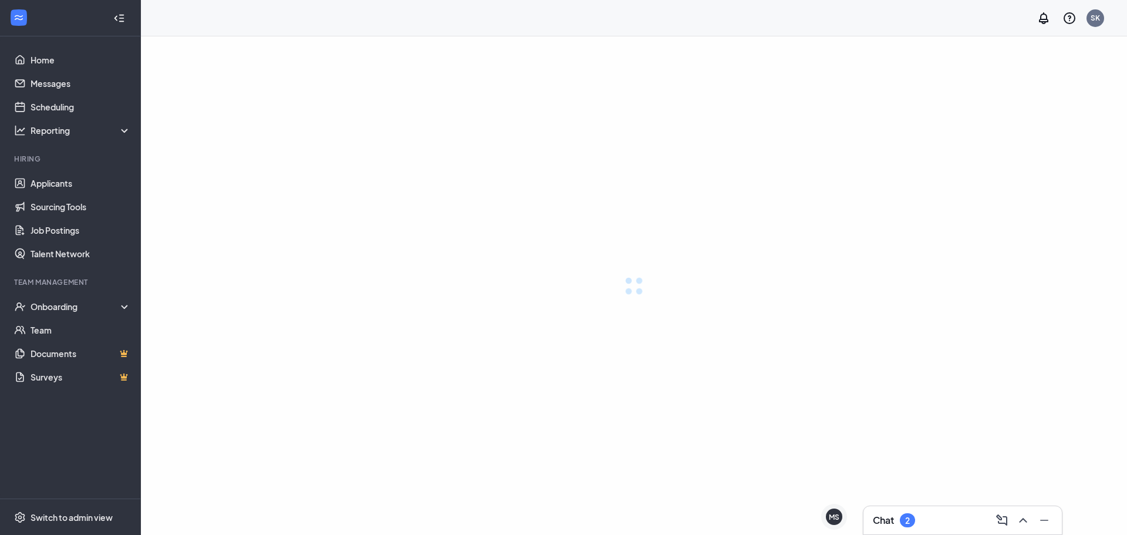 This screenshot has height=535, width=1127. Describe the element at coordinates (80, 107) in the screenshot. I see `a: Scheduling` at that location.